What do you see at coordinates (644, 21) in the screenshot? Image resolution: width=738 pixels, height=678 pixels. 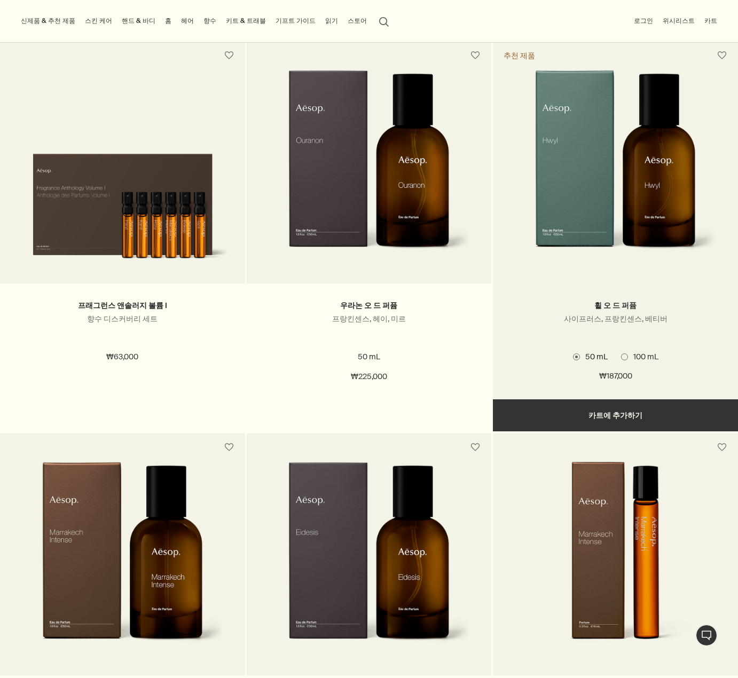 I see `button: 로그인` at bounding box center [644, 21].